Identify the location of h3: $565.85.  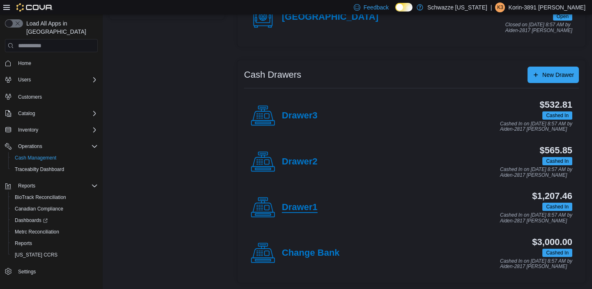
(556, 150).